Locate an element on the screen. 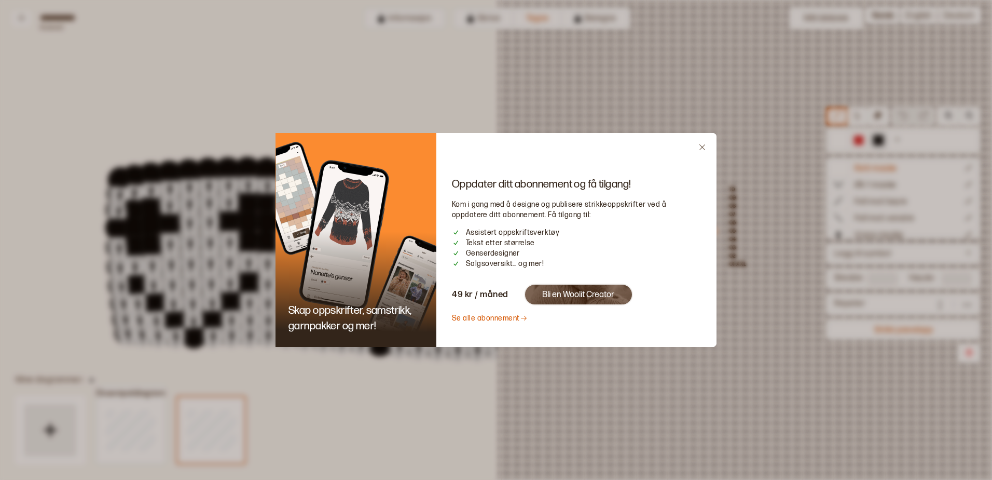 This screenshot has width=992, height=480. span: Tekst etter størrelse is located at coordinates (500, 243).